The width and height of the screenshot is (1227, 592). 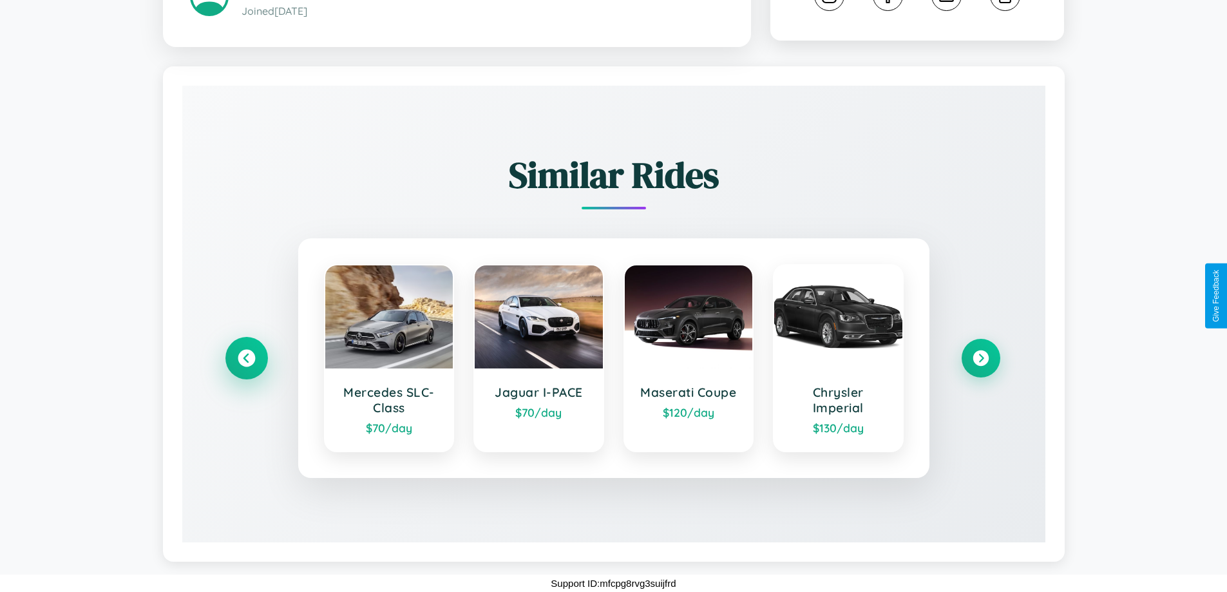 I want to click on a: Chrysler Imperial$130/day, so click(x=838, y=358).